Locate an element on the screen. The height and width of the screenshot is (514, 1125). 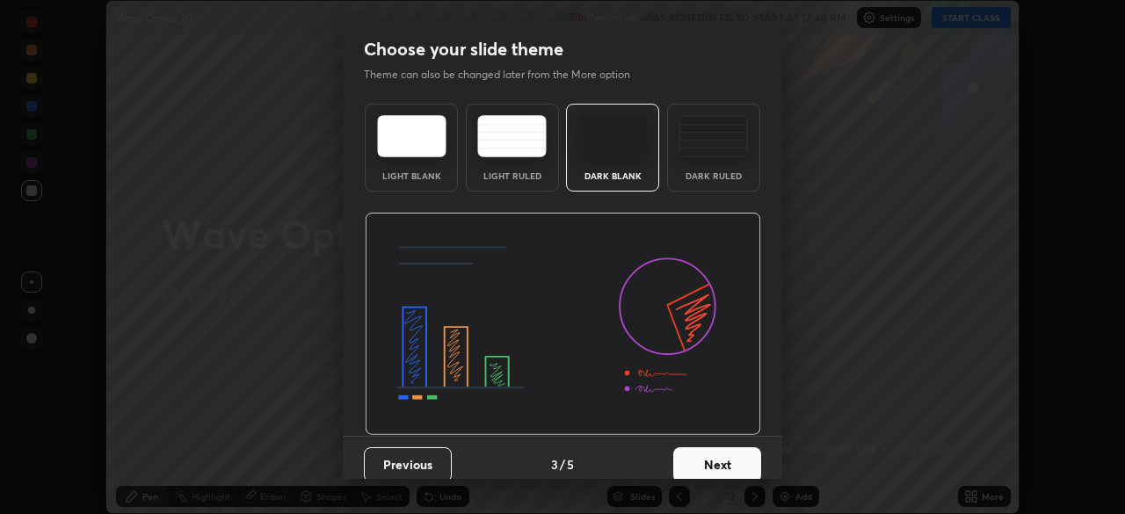
img: lightRuledTheme.5fabf969.svg is located at coordinates (512, 136).